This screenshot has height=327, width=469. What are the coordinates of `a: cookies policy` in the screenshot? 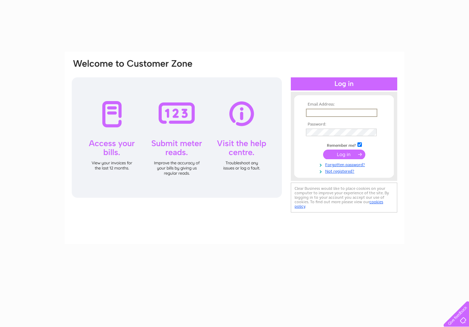 It's located at (339, 204).